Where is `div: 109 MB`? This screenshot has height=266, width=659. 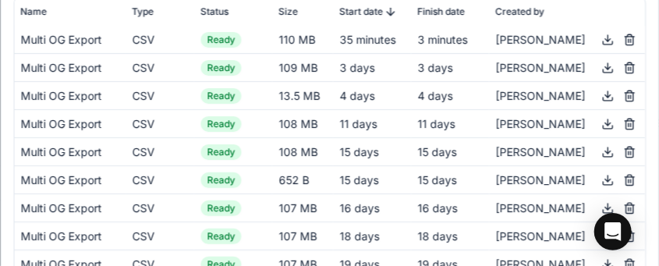
div: 109 MB is located at coordinates (303, 67).